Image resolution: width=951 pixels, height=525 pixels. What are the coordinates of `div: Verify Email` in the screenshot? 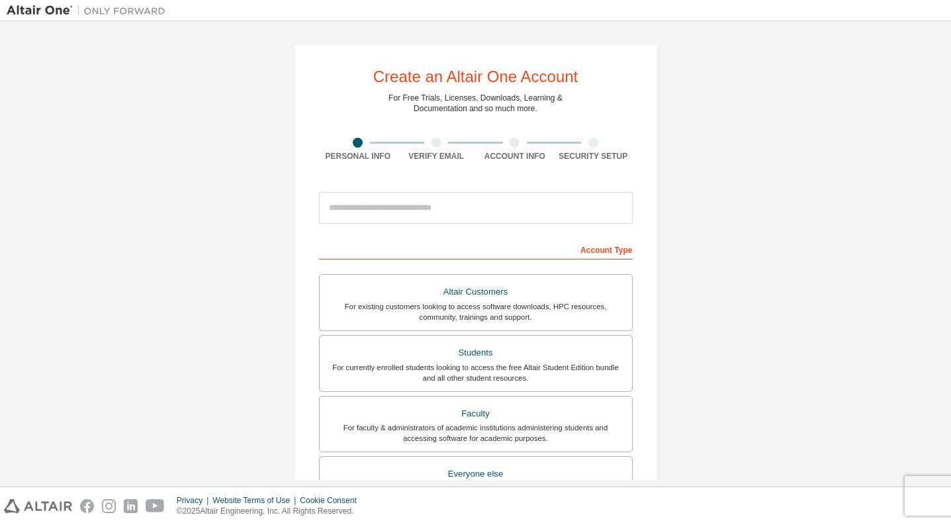 It's located at (436, 156).